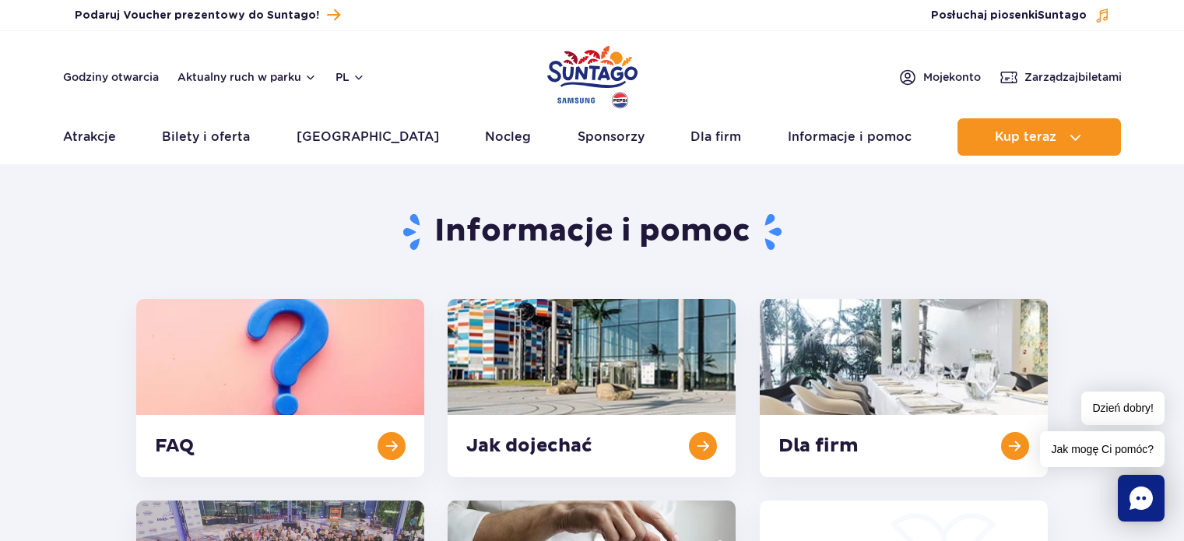  Describe the element at coordinates (952, 77) in the screenshot. I see `span: Moje konto` at that location.